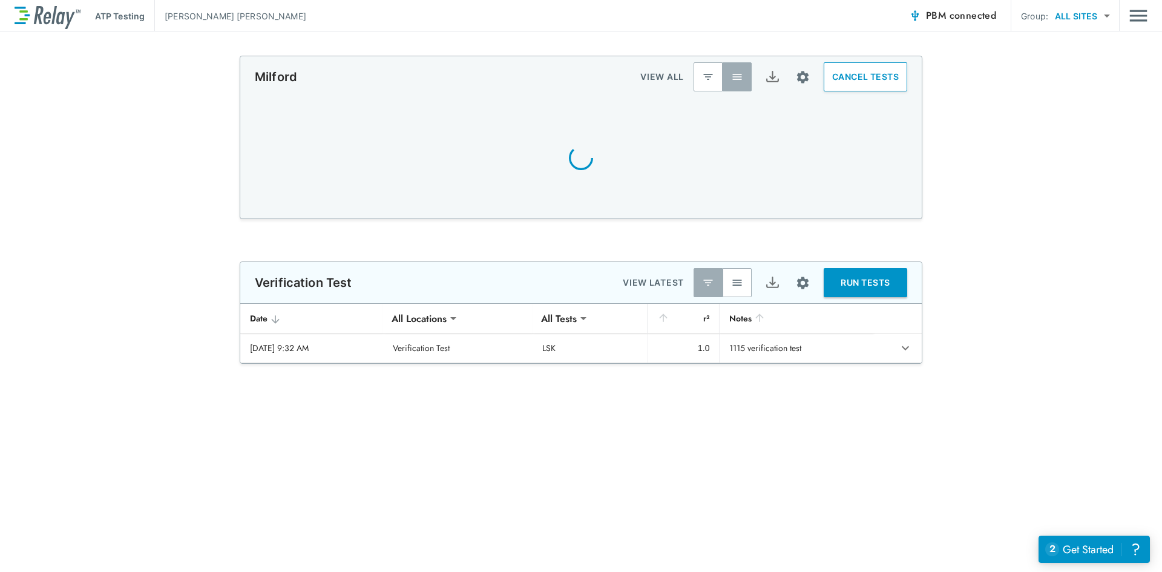 This screenshot has height=572, width=1162. Describe the element at coordinates (653, 283) in the screenshot. I see `p: VIEW LATEST` at that location.